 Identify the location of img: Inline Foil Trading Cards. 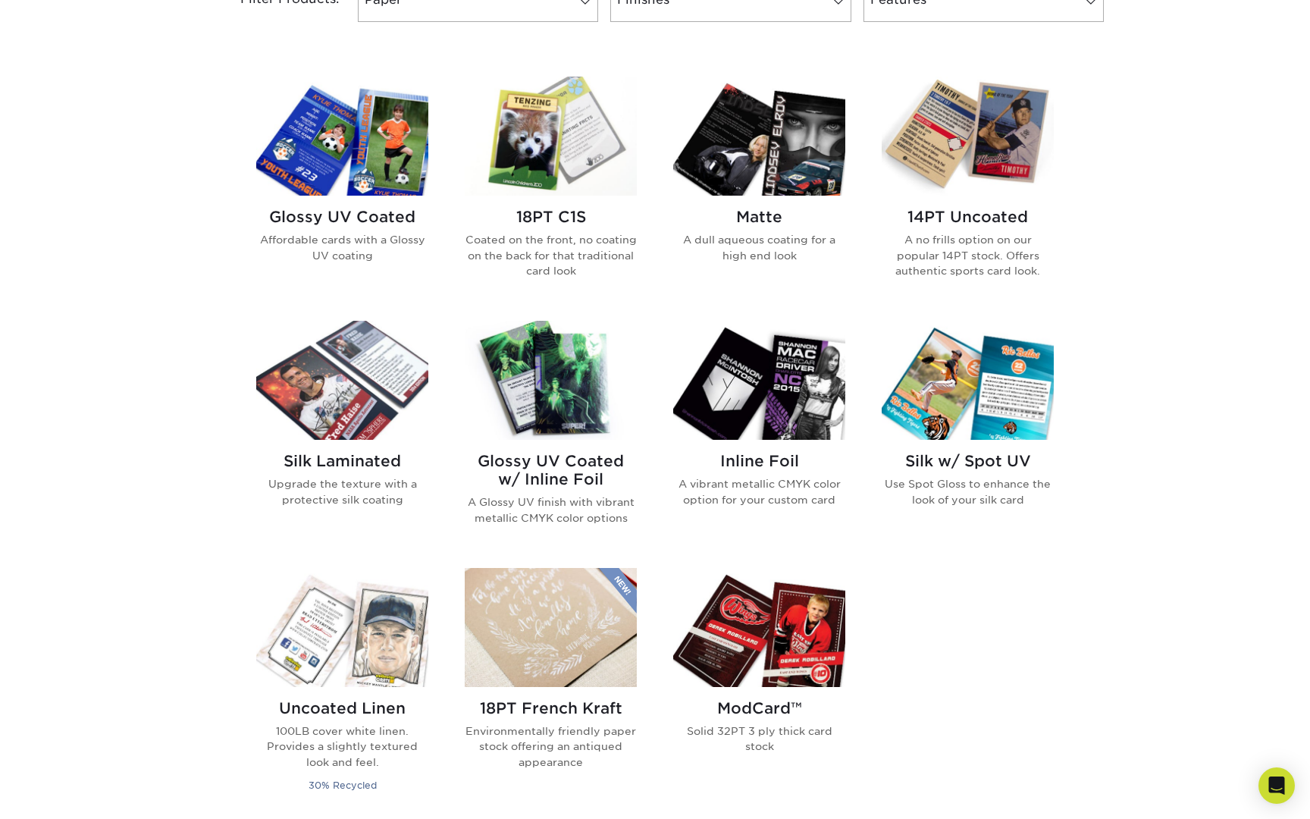
(759, 380).